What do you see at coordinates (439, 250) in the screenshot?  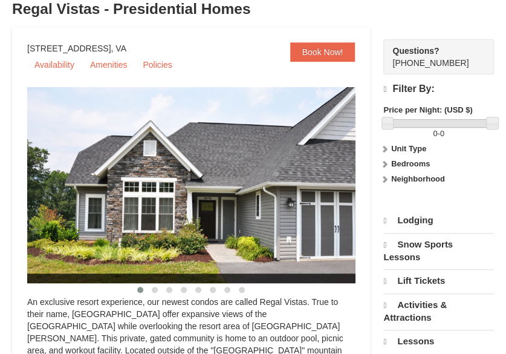 I see `a: Snow Sports Lessons` at bounding box center [439, 250].